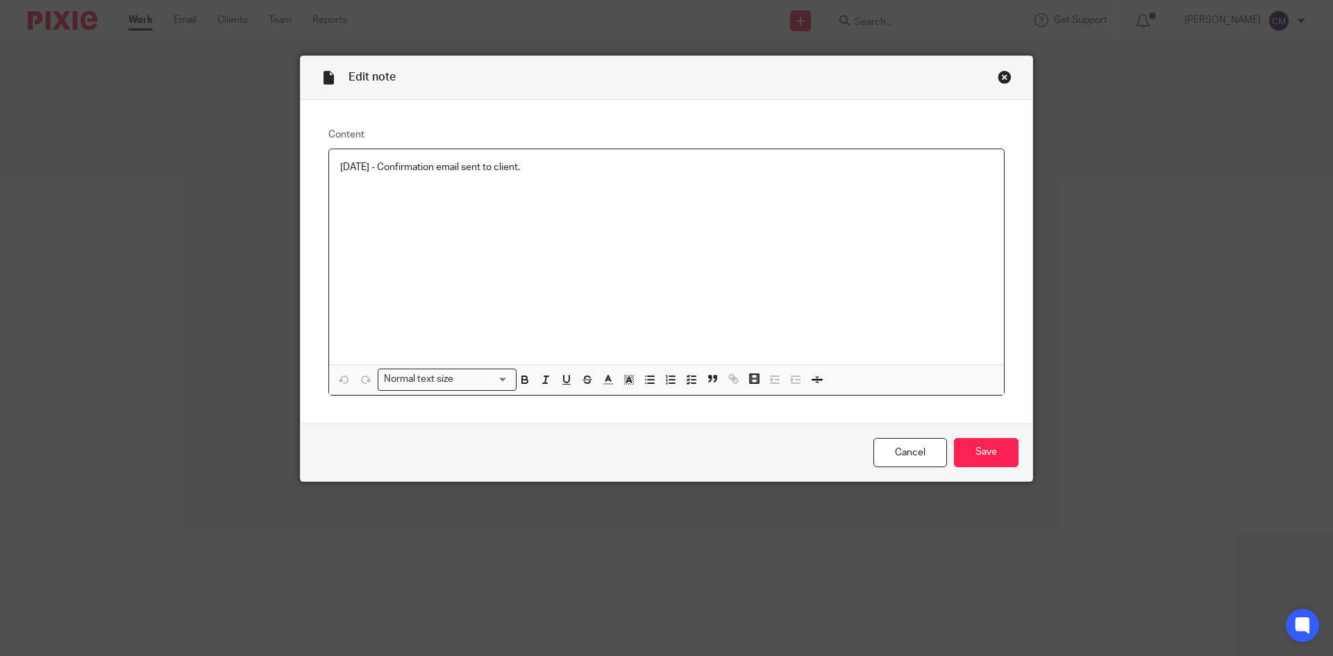  Describe the element at coordinates (986, 453) in the screenshot. I see `input: Save` at that location.